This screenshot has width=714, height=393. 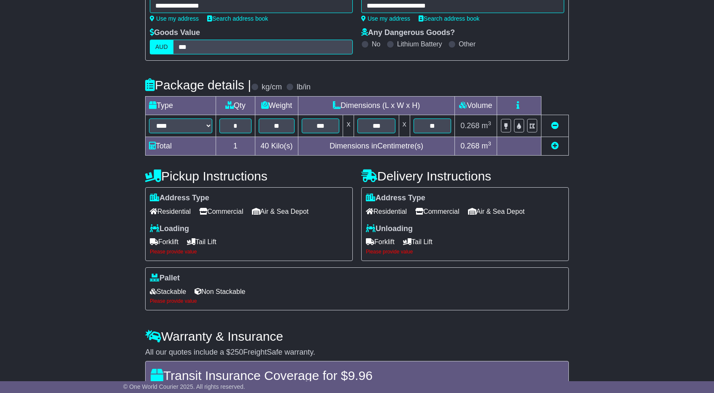 I want to click on a: Add new item, so click(x=555, y=146).